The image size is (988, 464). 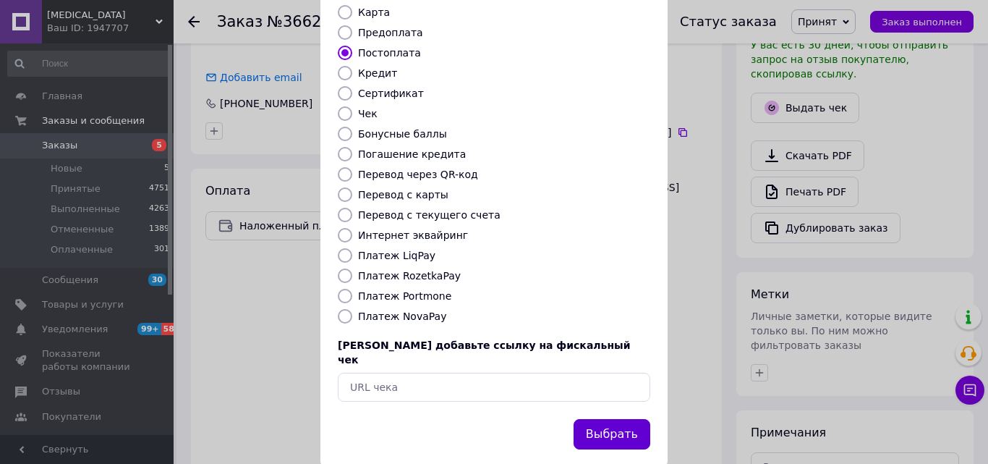 What do you see at coordinates (409, 276) in the screenshot?
I see `label: Платеж RozetkaPay` at bounding box center [409, 276].